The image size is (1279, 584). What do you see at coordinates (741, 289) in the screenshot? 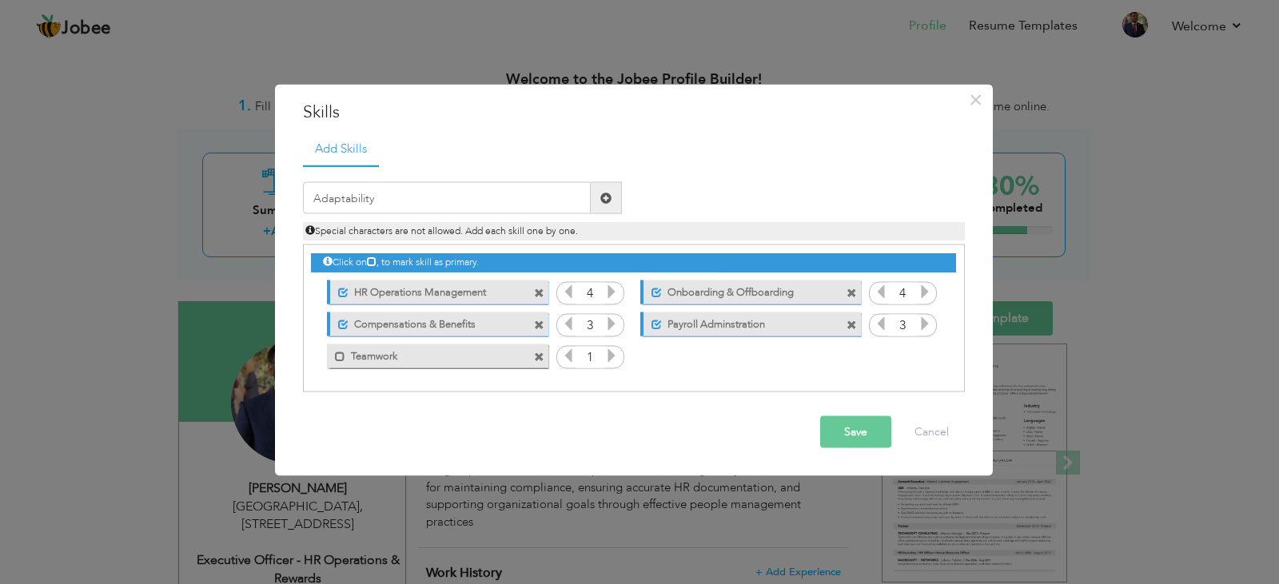
I see `label: Onboarding & Offboarding` at bounding box center [741, 289].